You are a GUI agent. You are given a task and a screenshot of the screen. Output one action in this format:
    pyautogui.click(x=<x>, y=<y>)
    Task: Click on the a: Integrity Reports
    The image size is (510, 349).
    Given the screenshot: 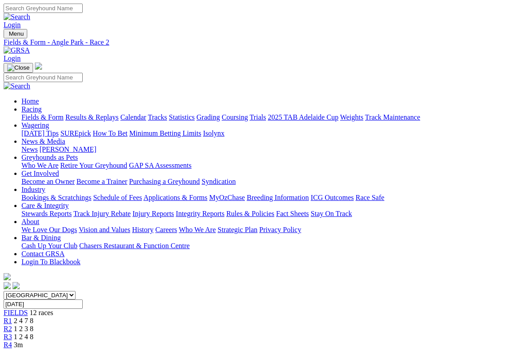 What is the action you would take?
    pyautogui.click(x=200, y=213)
    